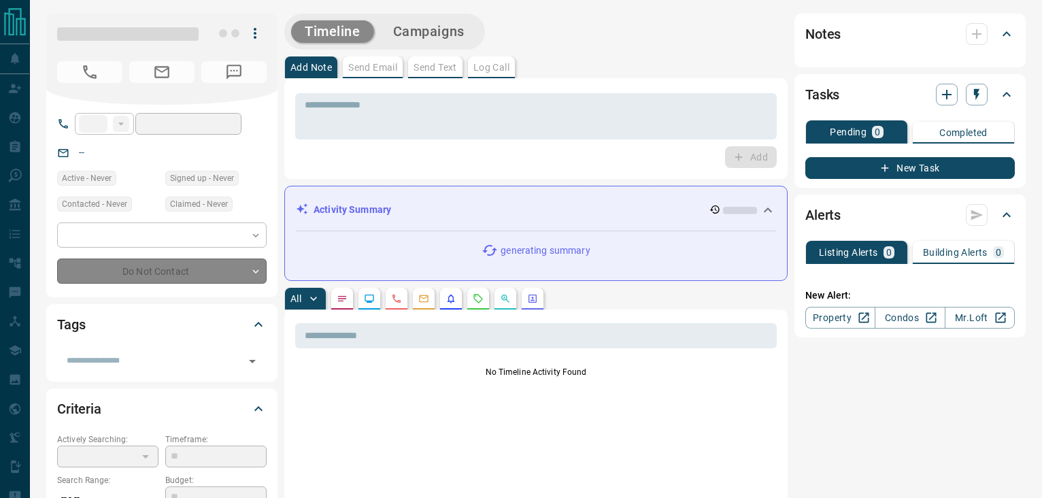 Image resolution: width=1042 pixels, height=498 pixels. I want to click on div: Criteria, so click(162, 409).